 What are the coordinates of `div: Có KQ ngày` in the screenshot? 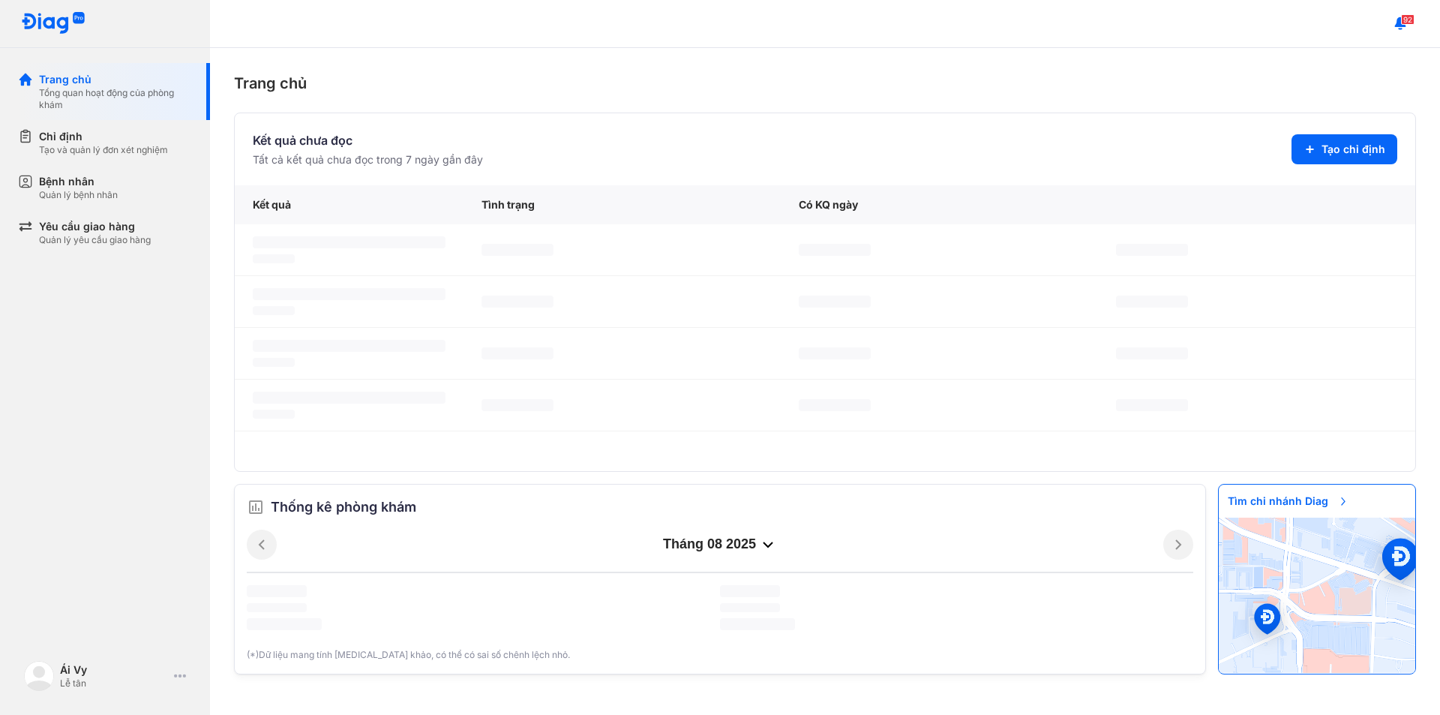 It's located at (939, 205).